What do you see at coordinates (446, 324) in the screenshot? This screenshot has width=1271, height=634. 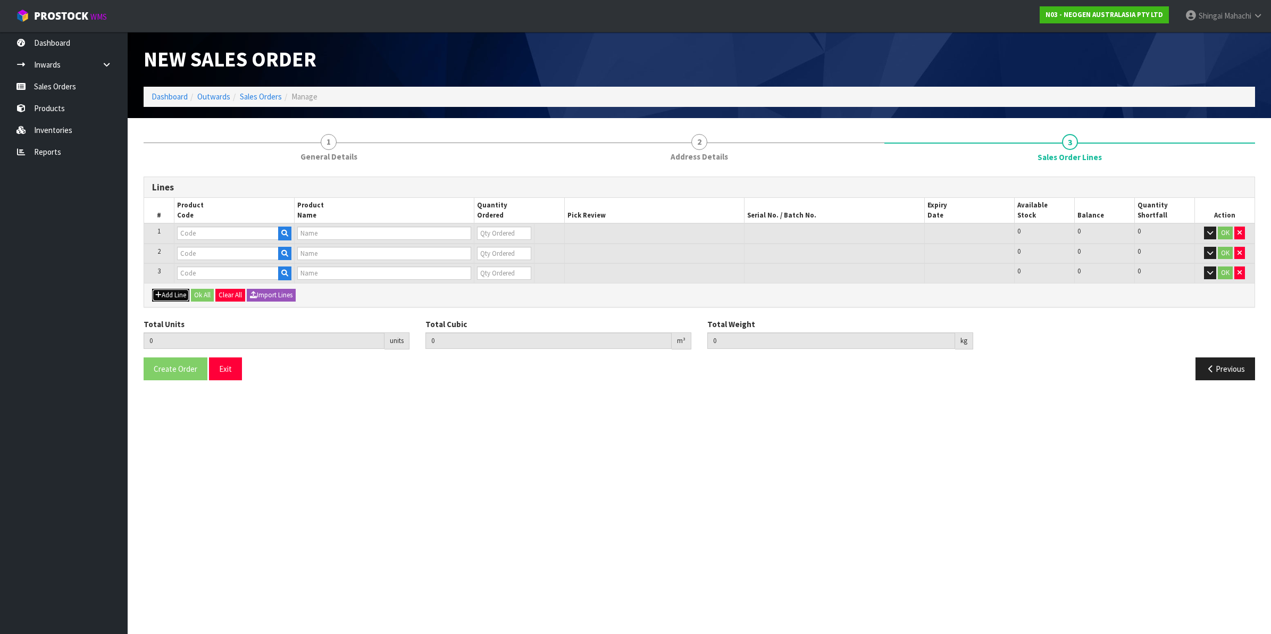 I see `label: Total Cubic` at bounding box center [446, 324].